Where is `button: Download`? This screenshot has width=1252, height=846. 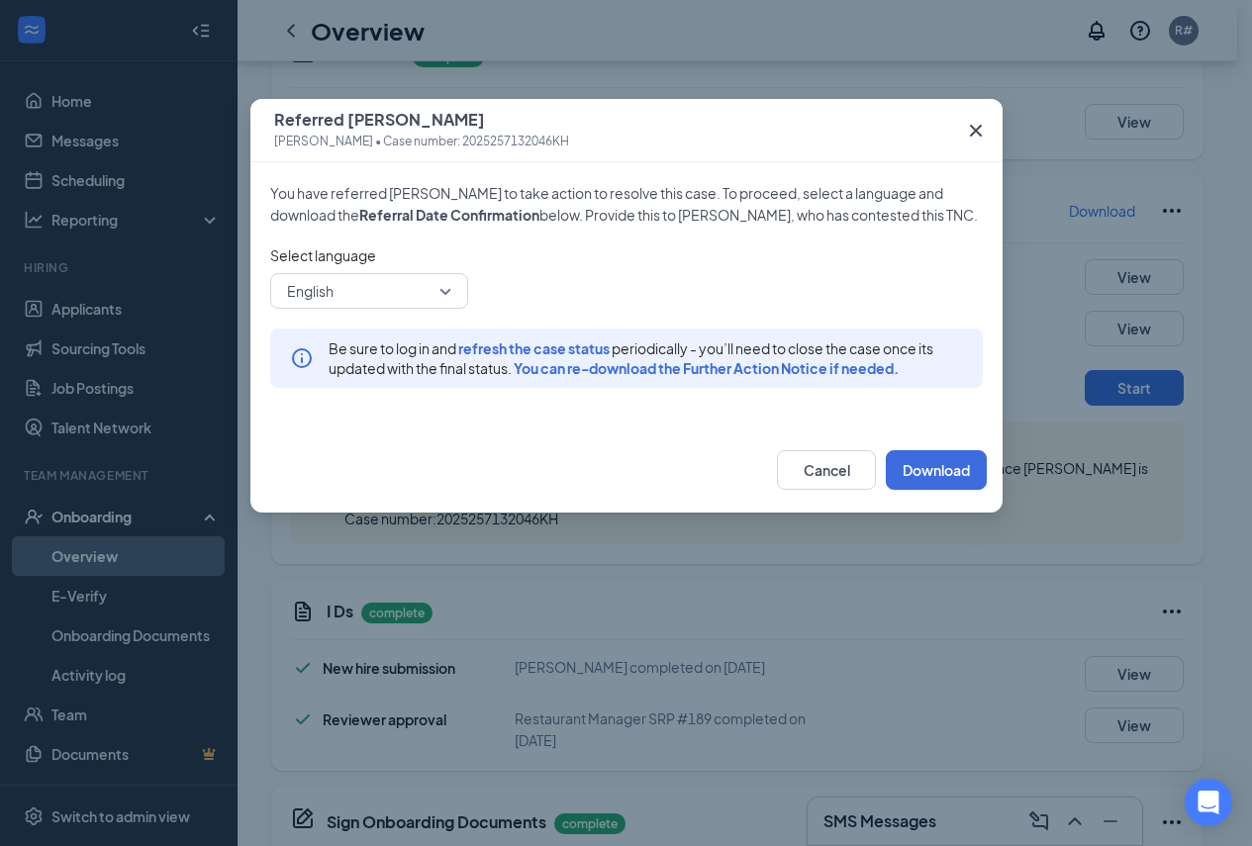
button: Download is located at coordinates (936, 470).